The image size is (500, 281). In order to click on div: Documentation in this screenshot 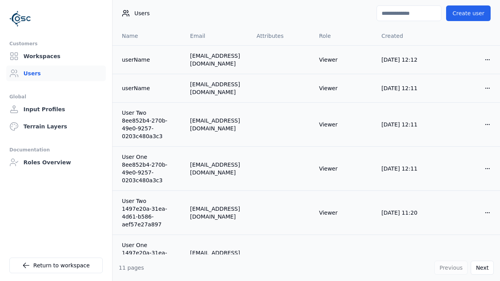, I will do `click(56, 150)`.